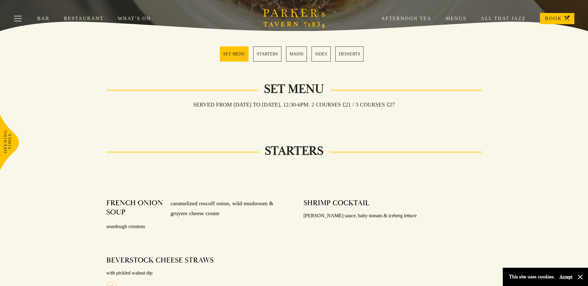 This screenshot has width=588, height=286. I want to click on p: with pickled walnut dip, so click(195, 273).